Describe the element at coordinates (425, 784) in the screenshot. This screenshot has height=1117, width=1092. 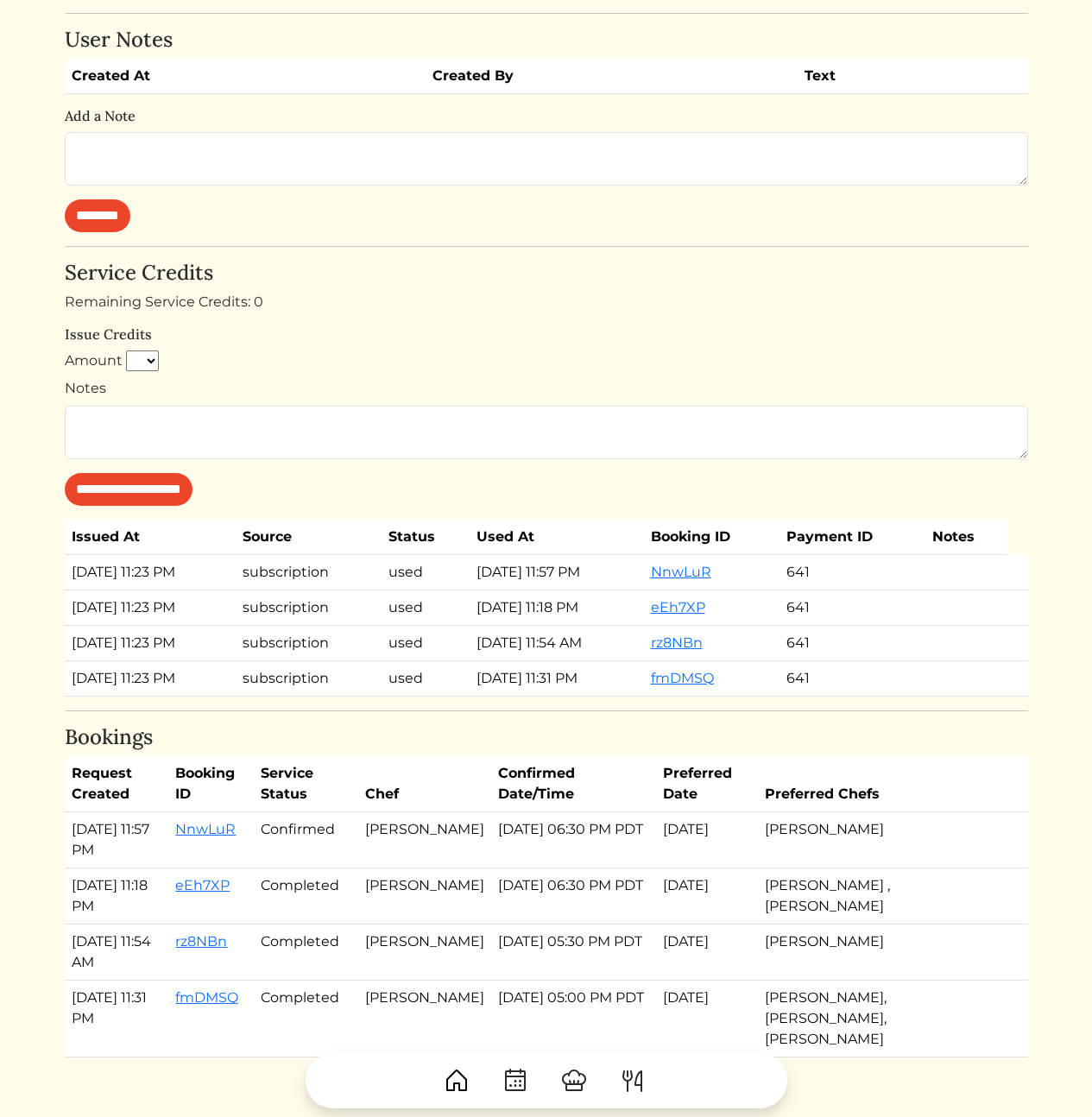
I see `th: Chef` at that location.